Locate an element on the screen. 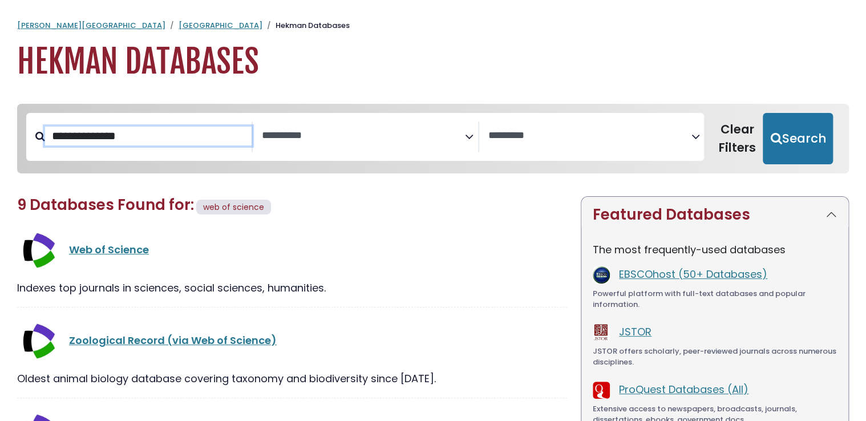 This screenshot has height=421, width=866. a: Web of Science is located at coordinates (109, 249).